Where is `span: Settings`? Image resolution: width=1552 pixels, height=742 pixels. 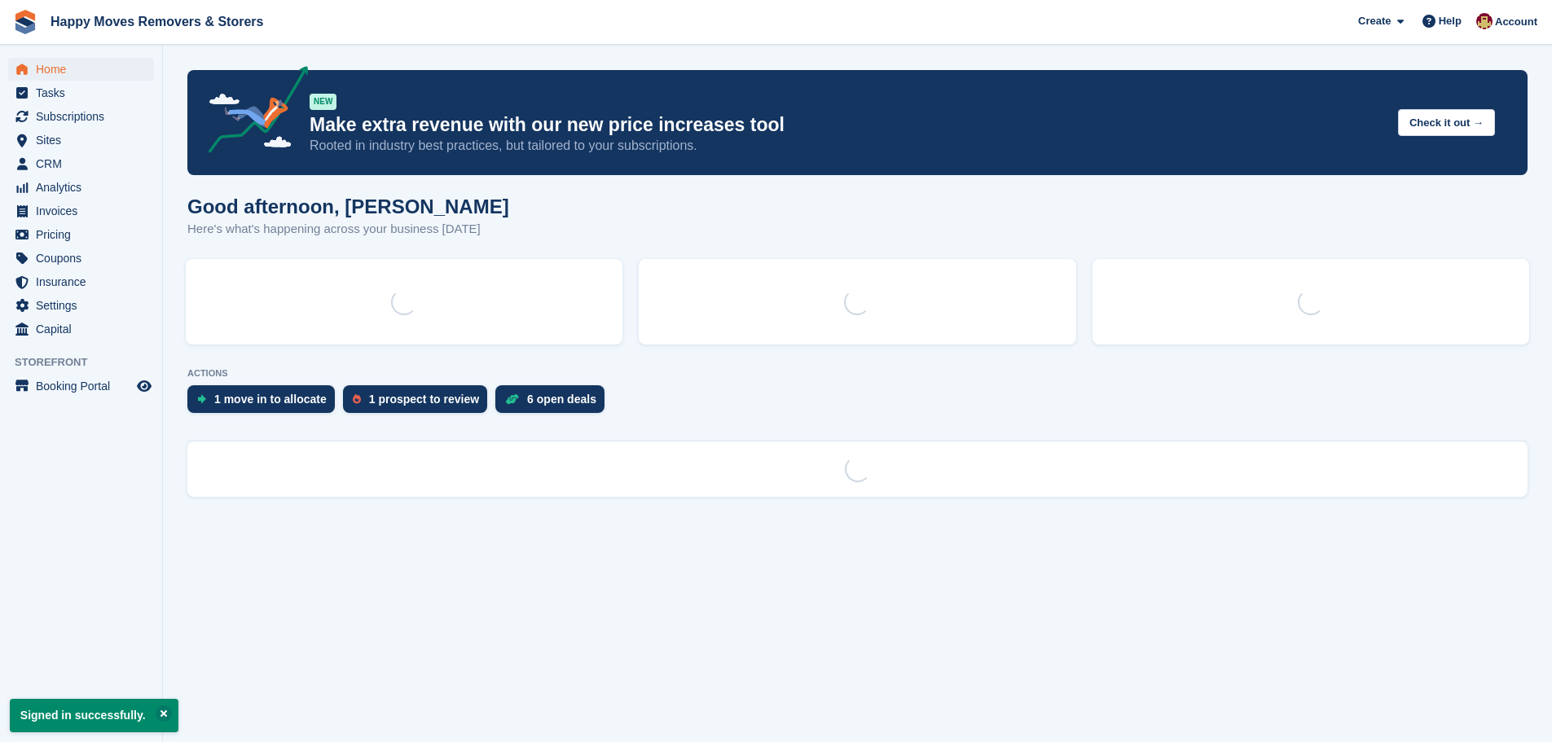 span: Settings is located at coordinates (85, 306).